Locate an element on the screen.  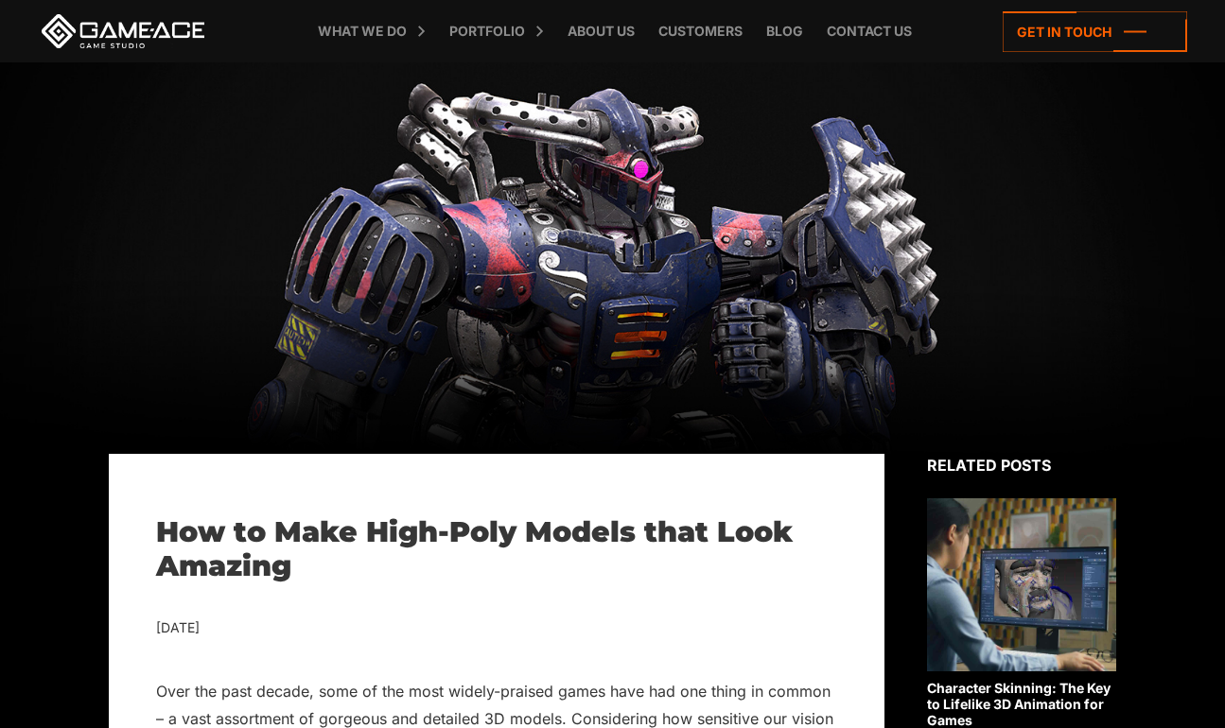
a: Get in touch is located at coordinates (1094, 31).